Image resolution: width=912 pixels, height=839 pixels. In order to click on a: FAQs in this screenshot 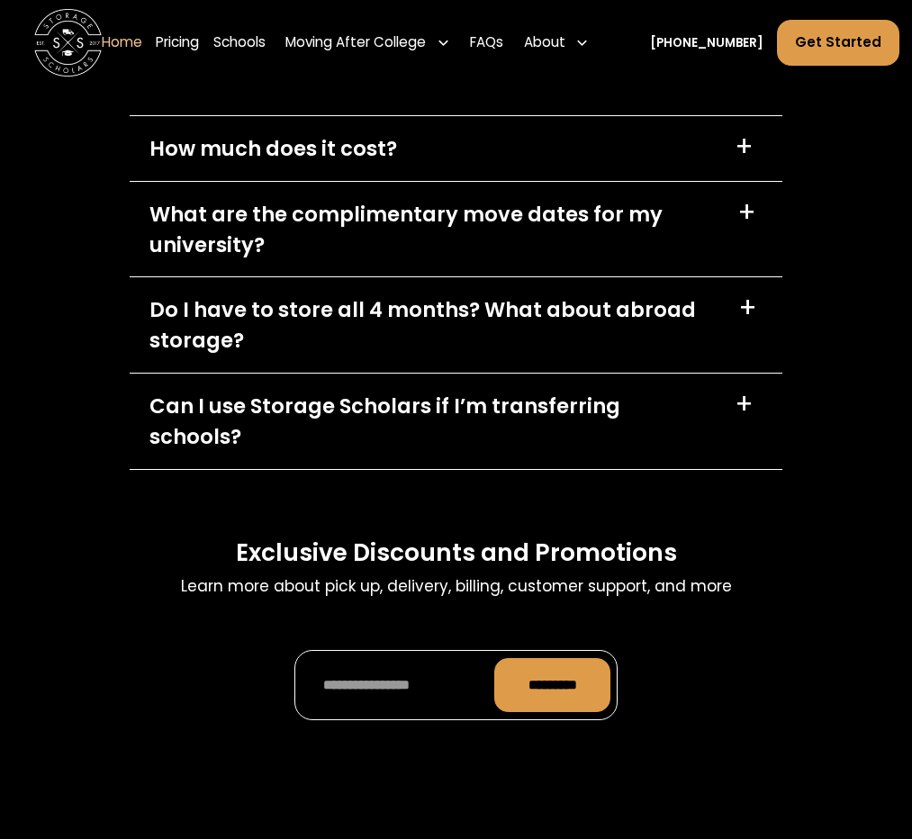, I will do `click(486, 42)`.